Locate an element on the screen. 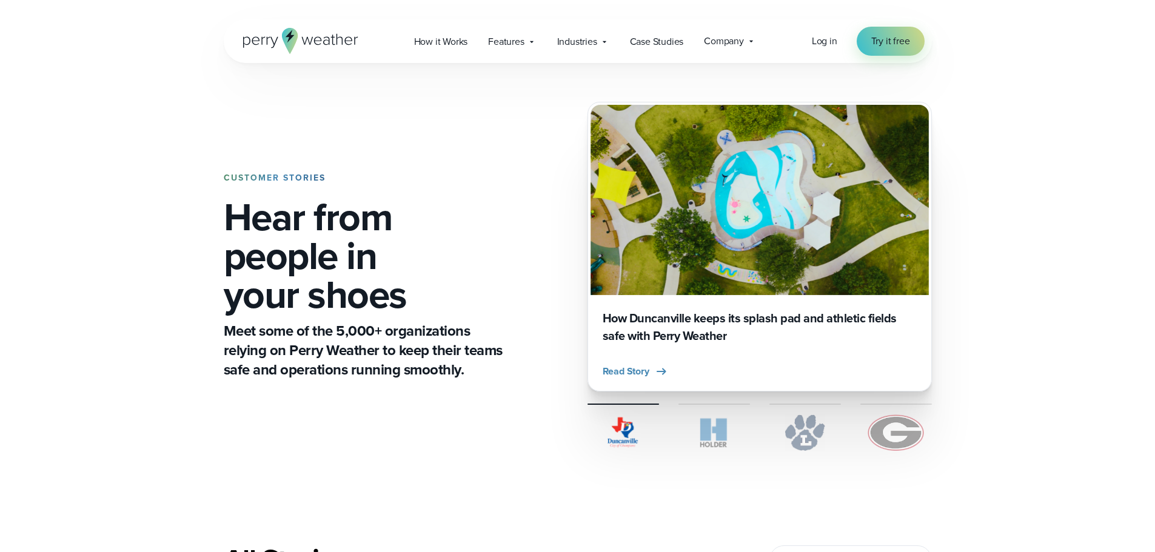  span: Case Studies is located at coordinates (656, 42).